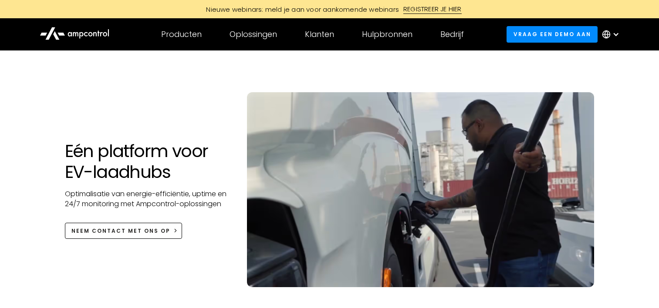 This screenshot has width=659, height=308. I want to click on a: NEEM CONTACT MET ONS OP, so click(124, 231).